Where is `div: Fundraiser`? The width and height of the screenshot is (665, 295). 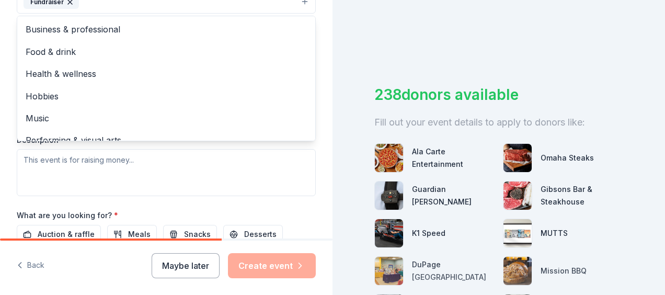
div: Fundraiser is located at coordinates (166, 78).